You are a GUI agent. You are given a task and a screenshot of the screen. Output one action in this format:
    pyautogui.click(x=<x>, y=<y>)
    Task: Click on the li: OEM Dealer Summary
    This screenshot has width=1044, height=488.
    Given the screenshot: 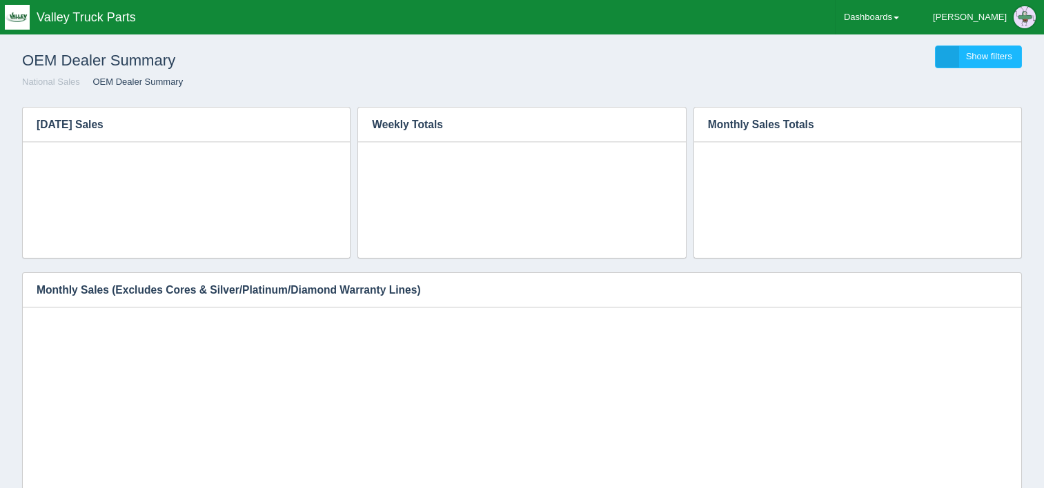 What is the action you would take?
    pyautogui.click(x=132, y=82)
    